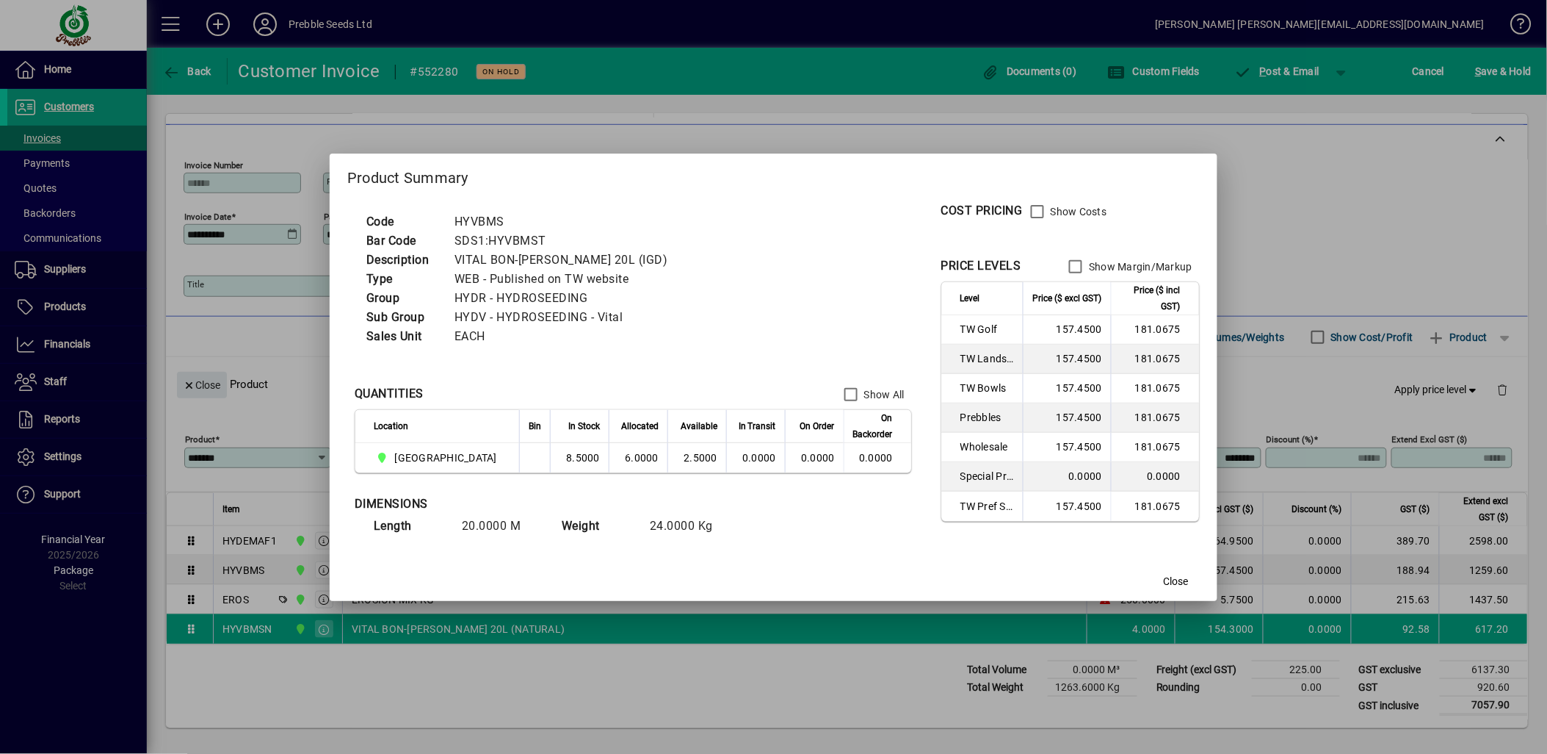 Image resolution: width=1547 pixels, height=754 pixels. I want to click on span: On Order, so click(817, 426).